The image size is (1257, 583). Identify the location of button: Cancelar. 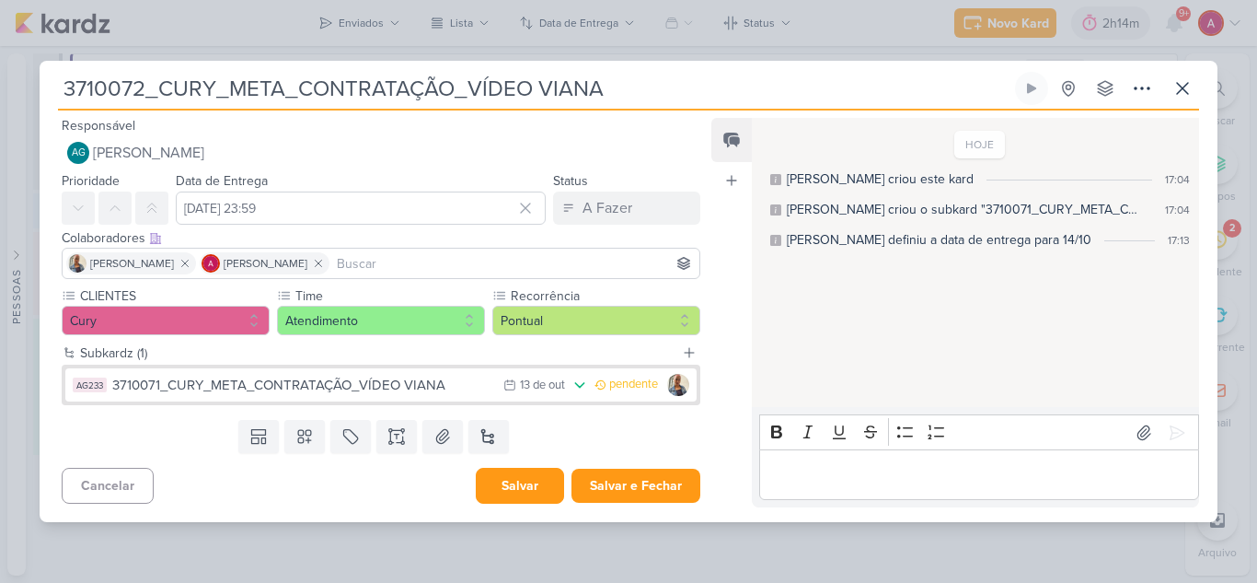
(108, 485).